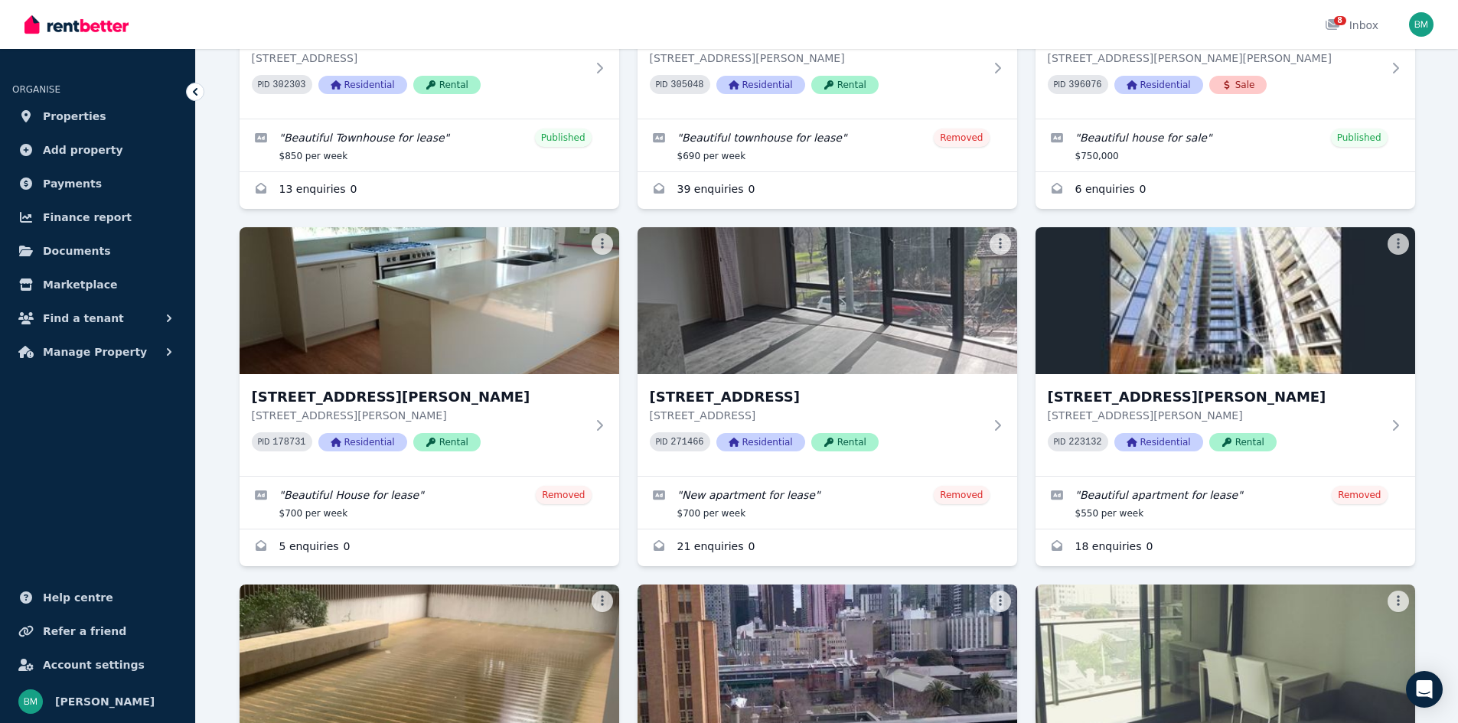  Describe the element at coordinates (78, 598) in the screenshot. I see `span: Help centre` at that location.